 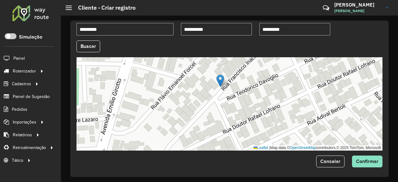 I want to click on span: Pedidos, so click(x=20, y=109).